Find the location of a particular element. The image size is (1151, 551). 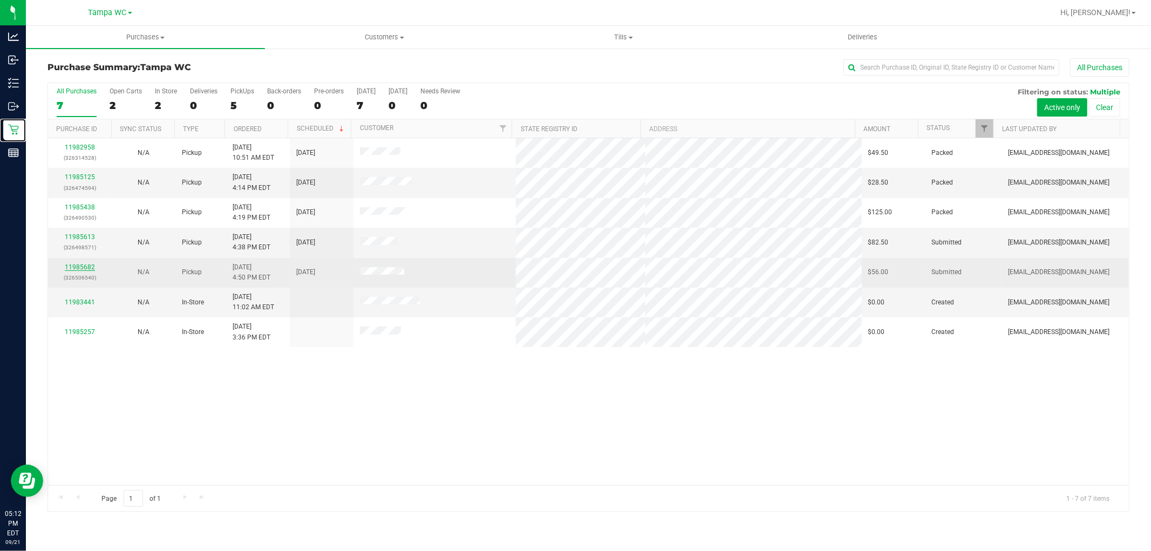

span: Multiple is located at coordinates (1105, 92).